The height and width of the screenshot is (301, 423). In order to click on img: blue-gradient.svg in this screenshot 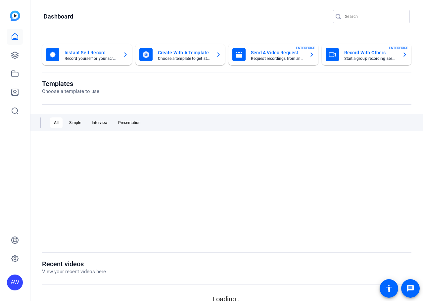, I will do `click(15, 16)`.